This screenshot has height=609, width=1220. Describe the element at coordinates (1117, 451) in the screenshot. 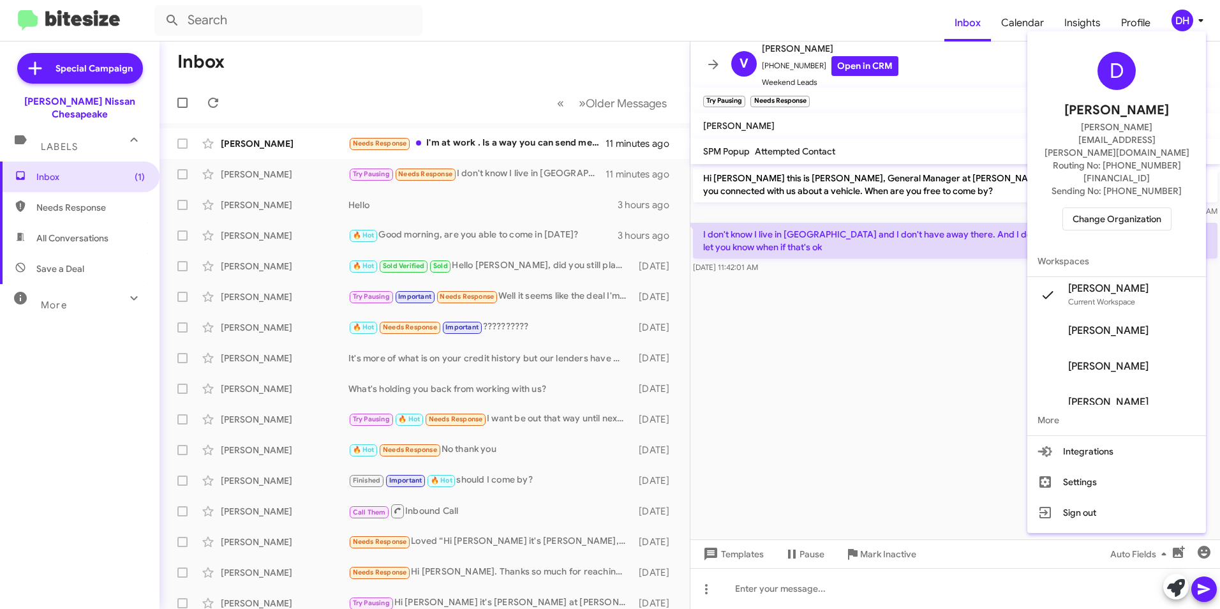

I see `button: Integrations` at that location.